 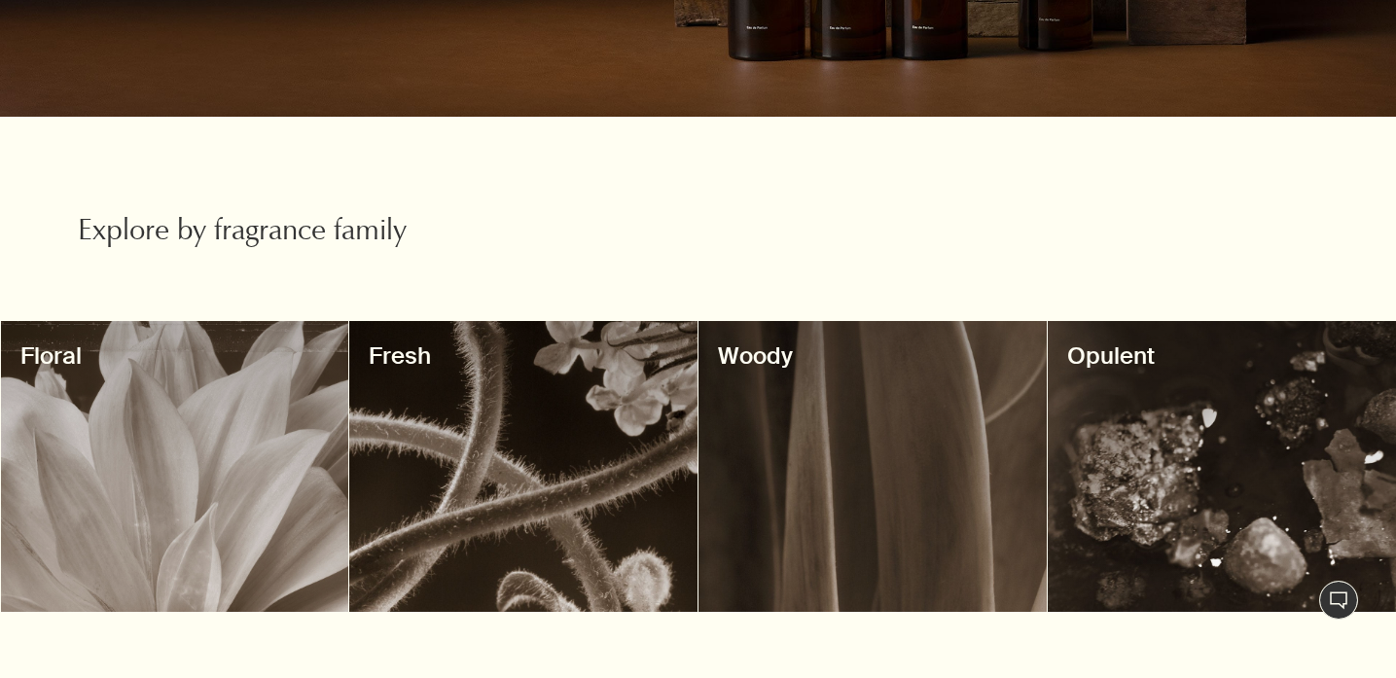 What do you see at coordinates (523, 356) in the screenshot?
I see `h3: Fresh` at bounding box center [523, 356].